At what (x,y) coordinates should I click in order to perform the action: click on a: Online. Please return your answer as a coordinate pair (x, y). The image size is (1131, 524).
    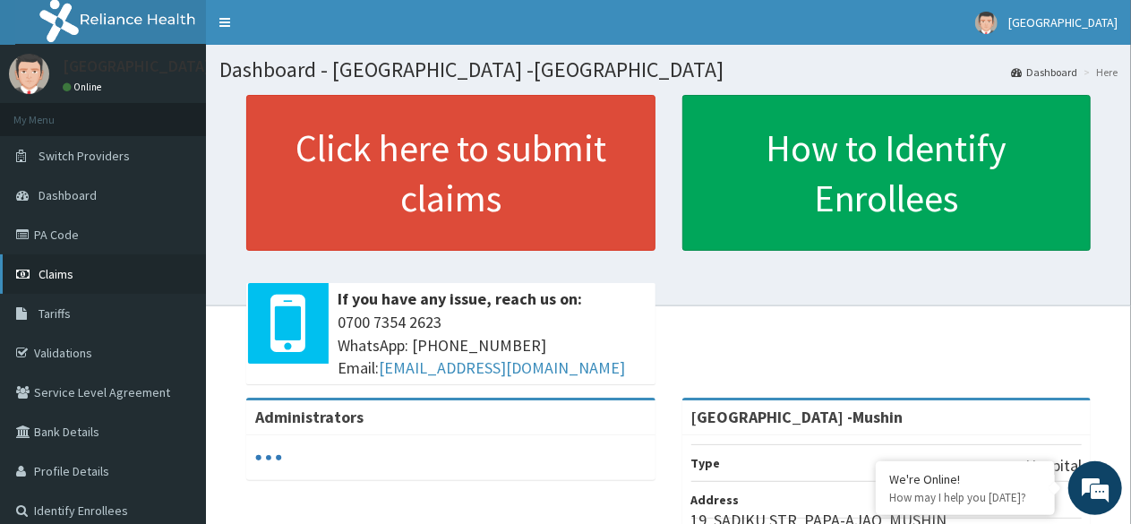
    Looking at the image, I should click on (84, 87).